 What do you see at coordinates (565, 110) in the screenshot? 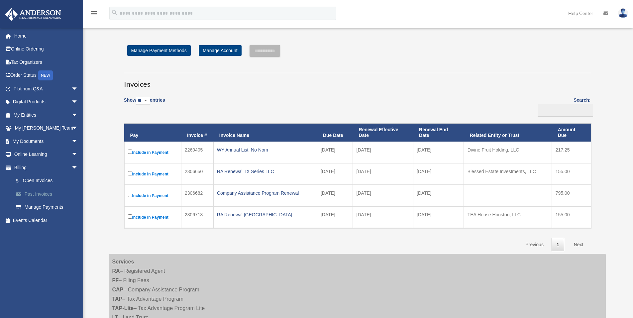
I see `input: Search:` at bounding box center [565, 110].